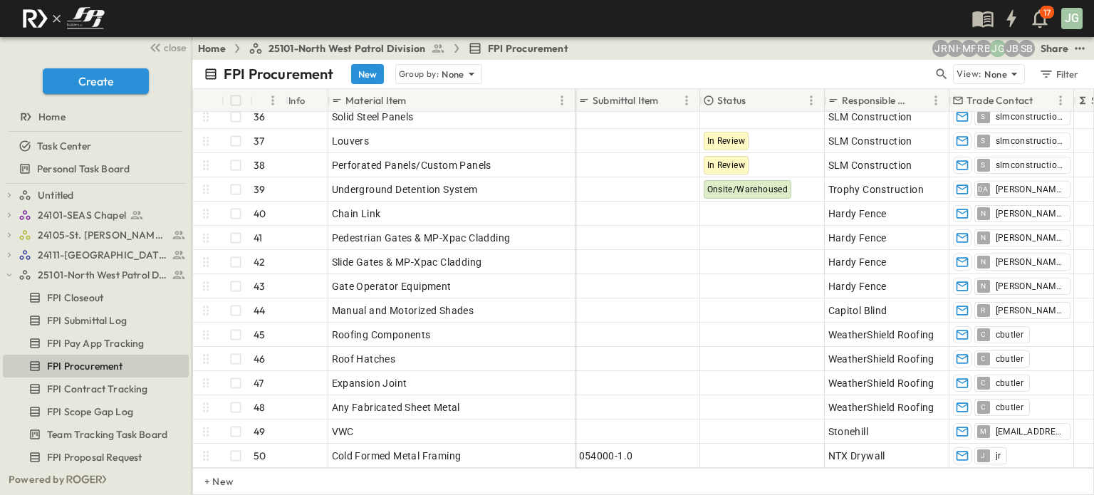 The height and width of the screenshot is (495, 1094). Describe the element at coordinates (94, 146) in the screenshot. I see `a: Task Center` at that location.